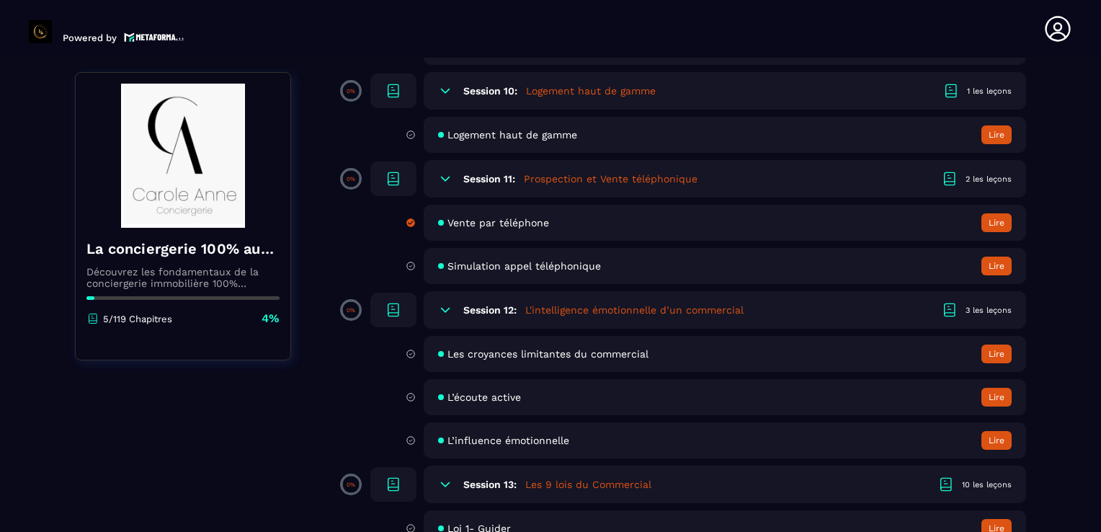  I want to click on span: Vente par téléphone, so click(498, 223).